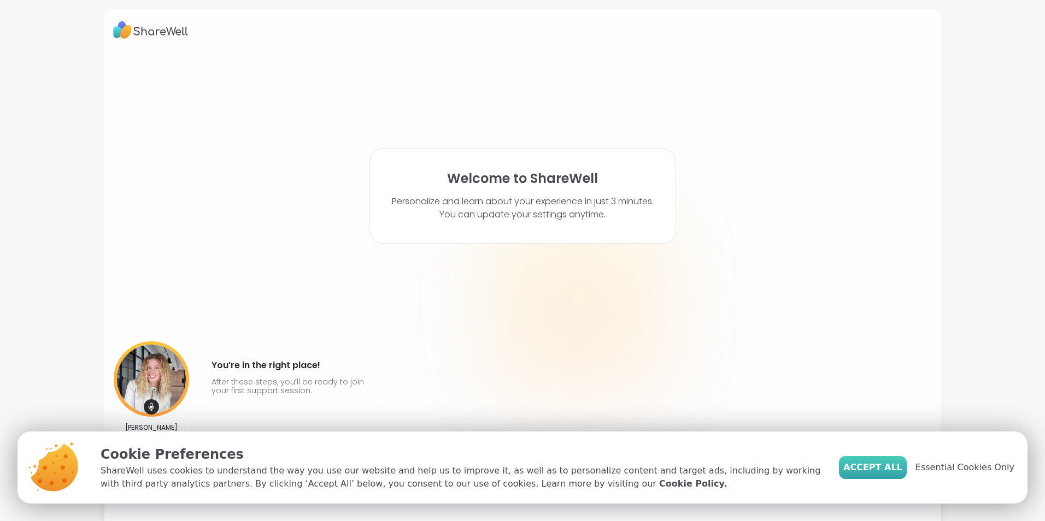 Image resolution: width=1045 pixels, height=521 pixels. What do you see at coordinates (693, 484) in the screenshot?
I see `a: Cookie Policy.` at bounding box center [693, 484].